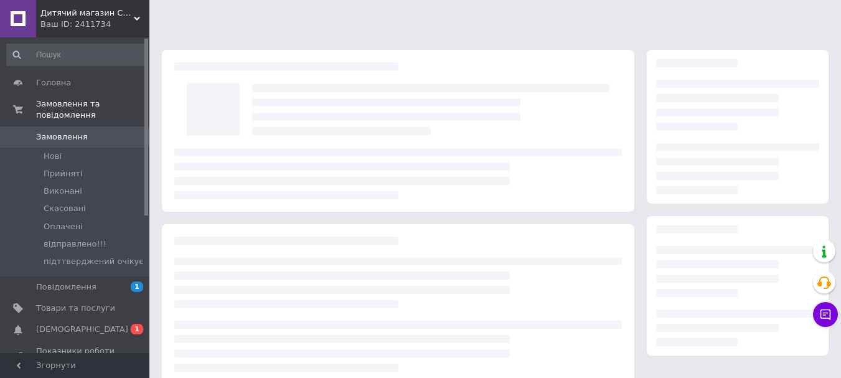 Image resolution: width=841 pixels, height=378 pixels. Describe the element at coordinates (75, 357) in the screenshot. I see `span: Показники роботи компанії` at that location.